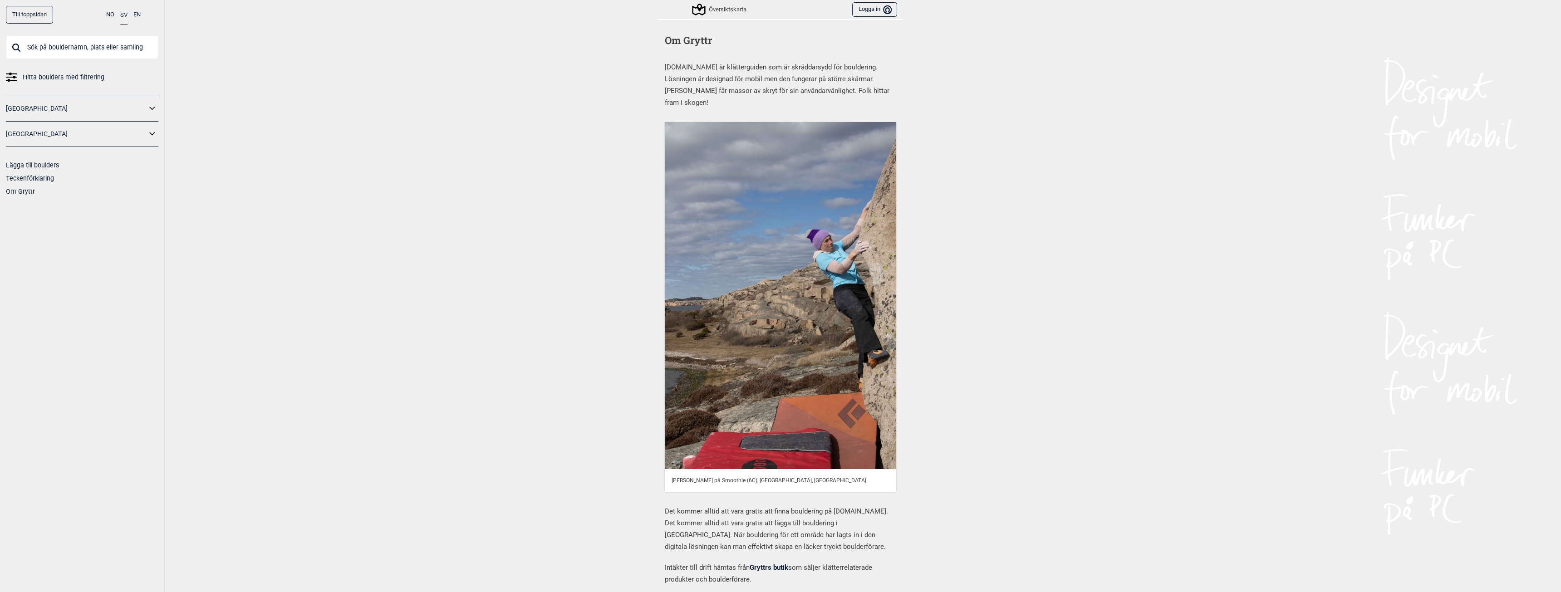 Image resolution: width=1561 pixels, height=592 pixels. What do you see at coordinates (32, 165) in the screenshot?
I see `a: Lägga till boulders` at bounding box center [32, 165].